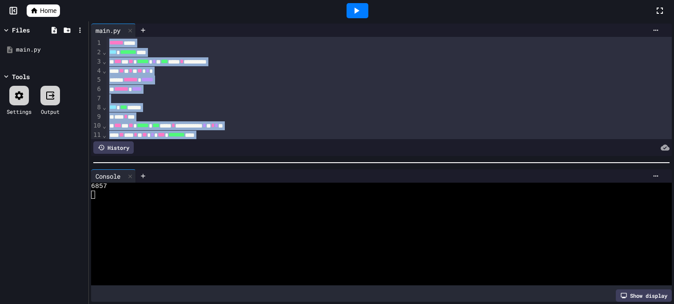  What do you see at coordinates (96, 71) in the screenshot?
I see `div: 4` at bounding box center [96, 71].